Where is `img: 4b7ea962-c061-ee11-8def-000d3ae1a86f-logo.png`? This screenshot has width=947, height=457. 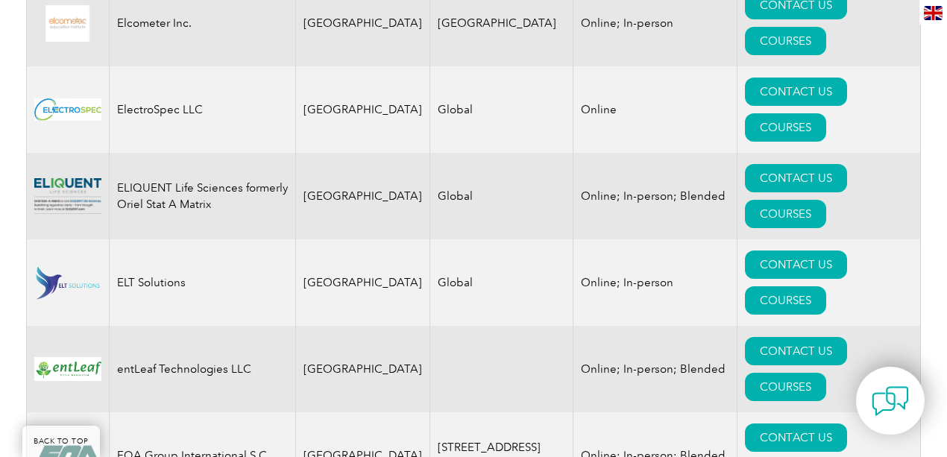
img: 4b7ea962-c061-ee11-8def-000d3ae1a86f-logo.png is located at coordinates (68, 283).